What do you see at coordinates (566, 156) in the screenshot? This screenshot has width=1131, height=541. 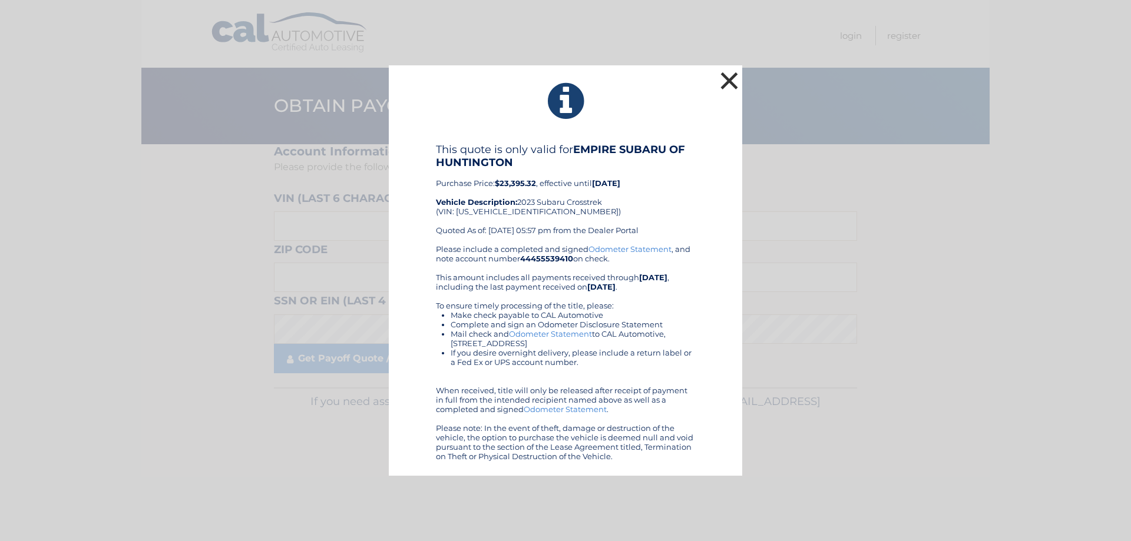 I see `h4: This quote is only valid for` at bounding box center [566, 156].